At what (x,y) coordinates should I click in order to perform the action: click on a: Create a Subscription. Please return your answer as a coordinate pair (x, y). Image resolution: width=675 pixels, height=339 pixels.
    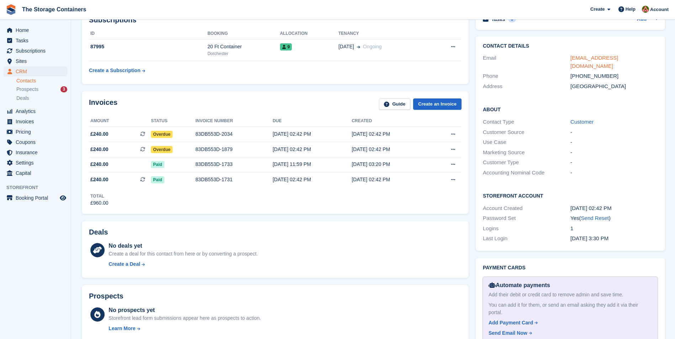
    Looking at the image, I should click on (117, 70).